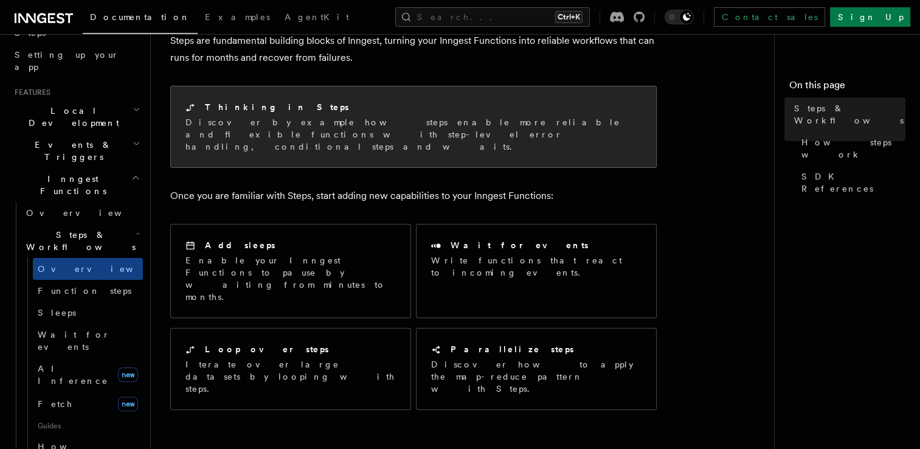 Image resolution: width=920 pixels, height=449 pixels. Describe the element at coordinates (568, 17) in the screenshot. I see `kbd: Ctrl+K` at that location.